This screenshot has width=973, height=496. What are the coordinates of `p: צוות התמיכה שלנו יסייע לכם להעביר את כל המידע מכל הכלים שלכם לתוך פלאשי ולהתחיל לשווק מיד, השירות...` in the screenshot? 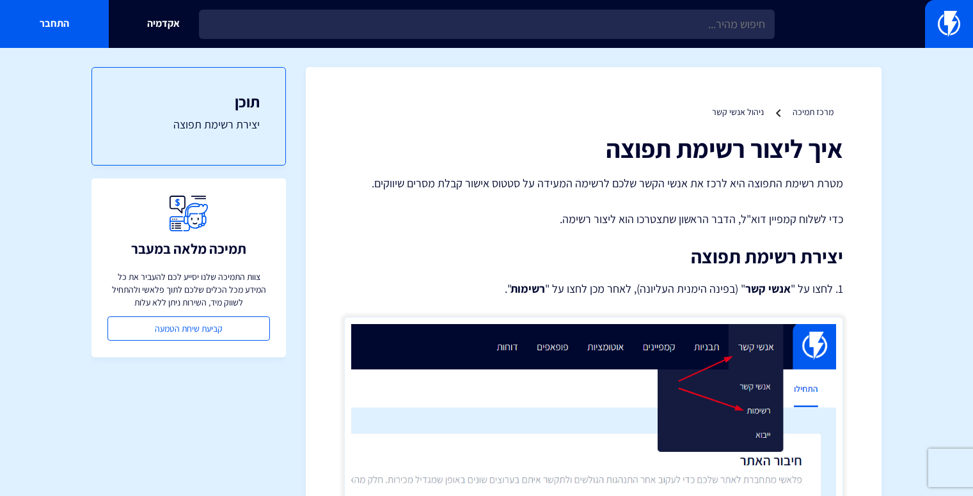 It's located at (189, 290).